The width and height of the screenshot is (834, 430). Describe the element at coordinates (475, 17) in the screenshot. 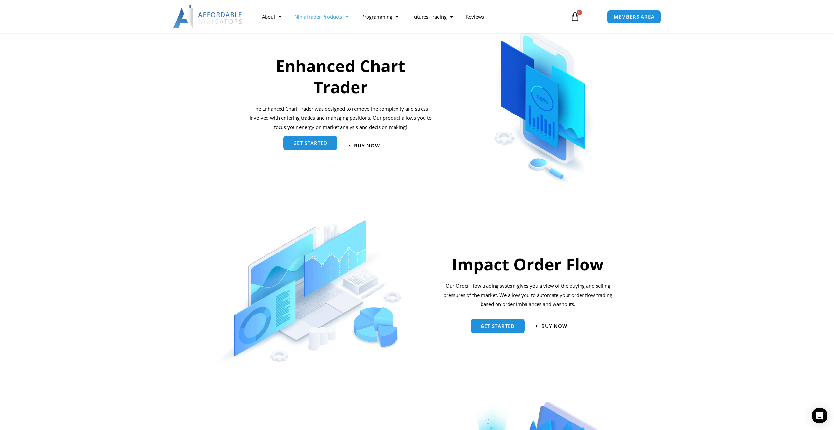

I see `a: Reviews` at that location.